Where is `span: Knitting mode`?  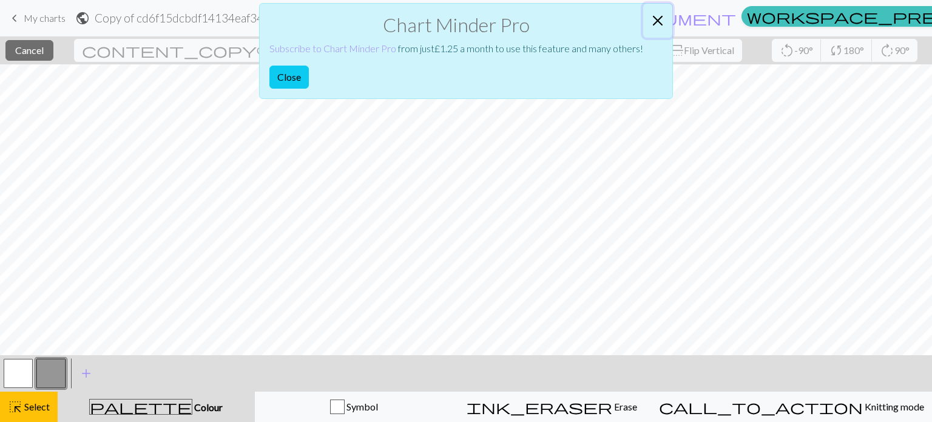 span: Knitting mode is located at coordinates (893, 406).